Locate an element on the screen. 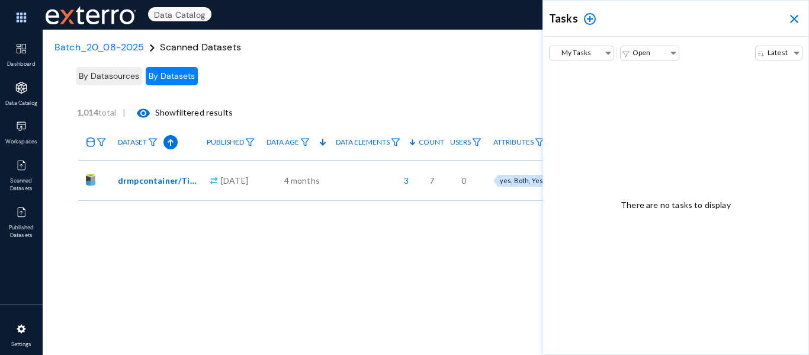  span: Dashboard is located at coordinates (21, 65).